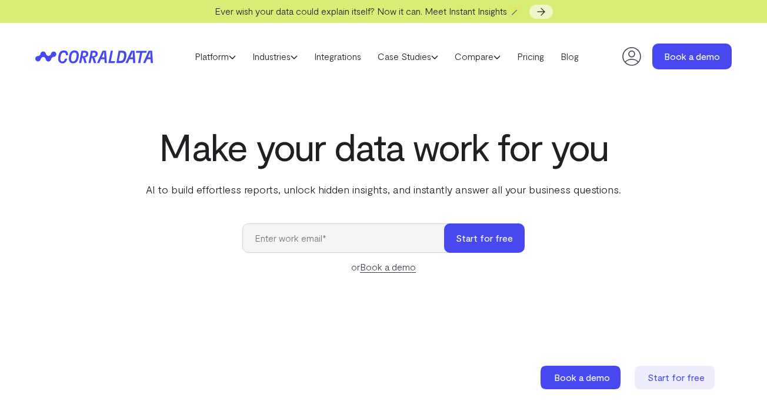 This screenshot has height=401, width=767. I want to click on a: Pricing, so click(530, 56).